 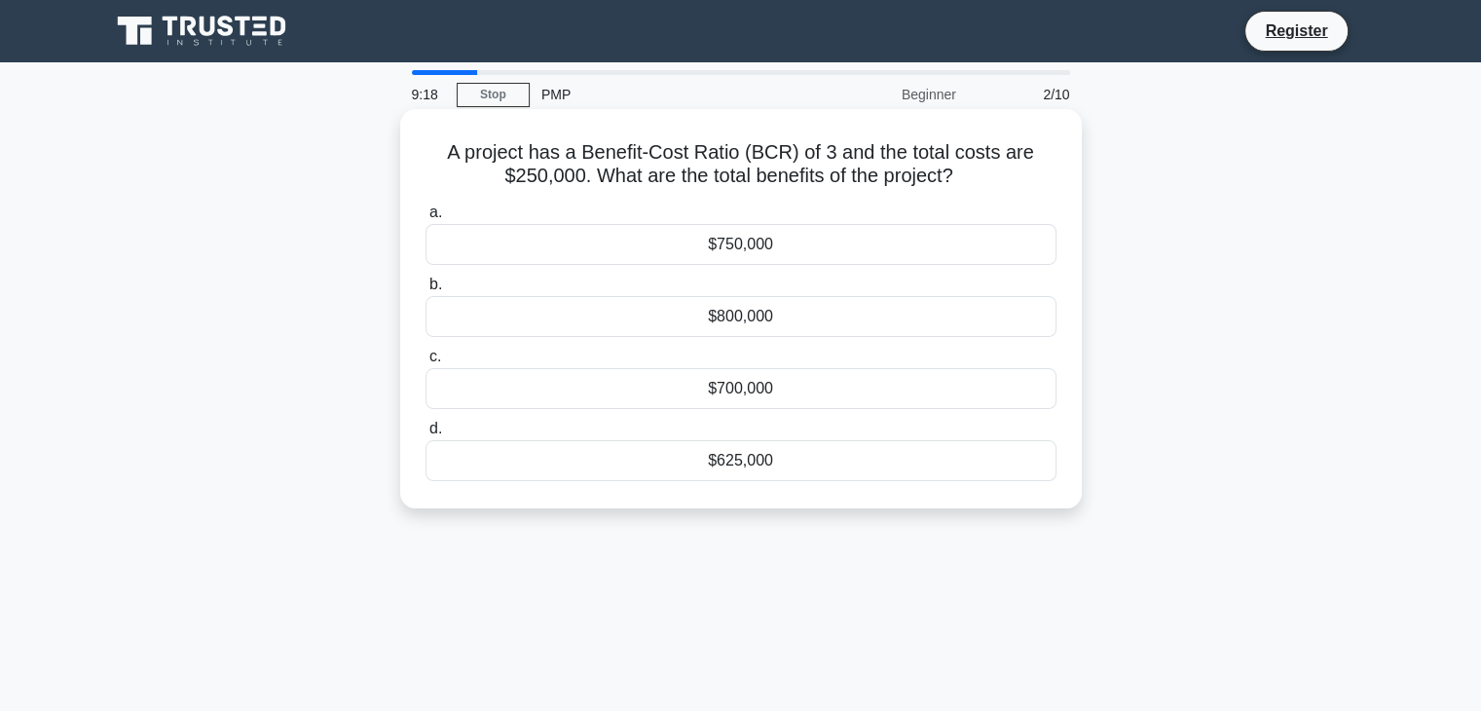 What do you see at coordinates (663, 94) in the screenshot?
I see `div: PMP` at bounding box center [663, 94].